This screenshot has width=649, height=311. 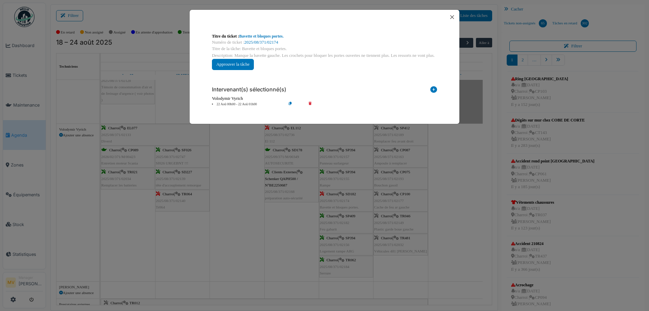 I want to click on button: Close, so click(x=452, y=17).